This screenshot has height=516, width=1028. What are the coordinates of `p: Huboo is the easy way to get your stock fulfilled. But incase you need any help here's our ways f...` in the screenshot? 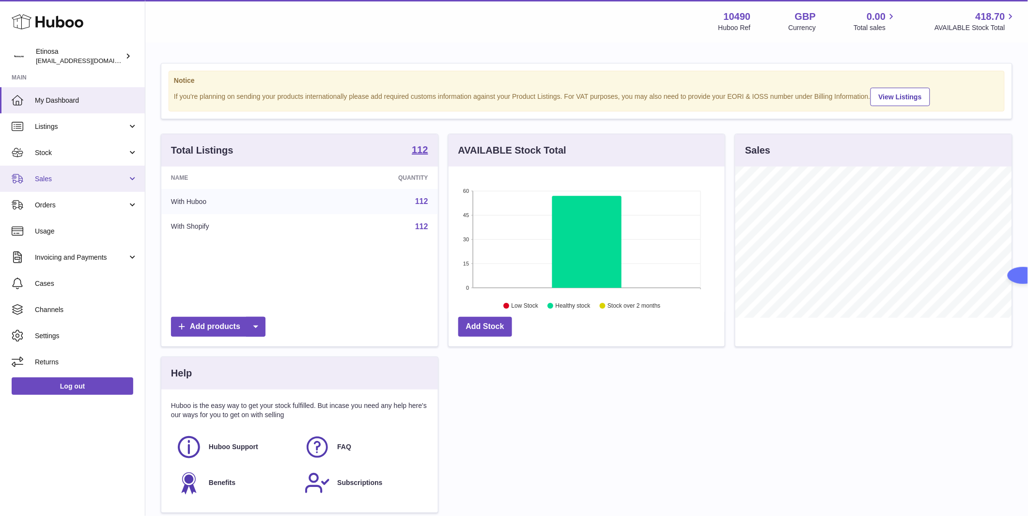 It's located at (300, 411).